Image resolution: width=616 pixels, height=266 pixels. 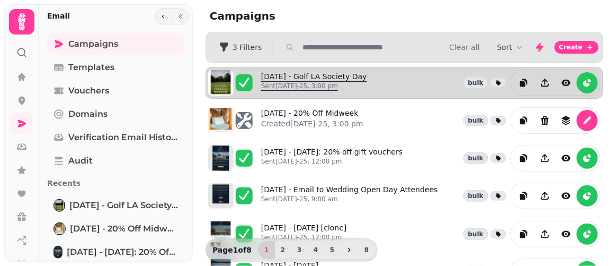 I want to click on span: 3 Filters, so click(x=247, y=47).